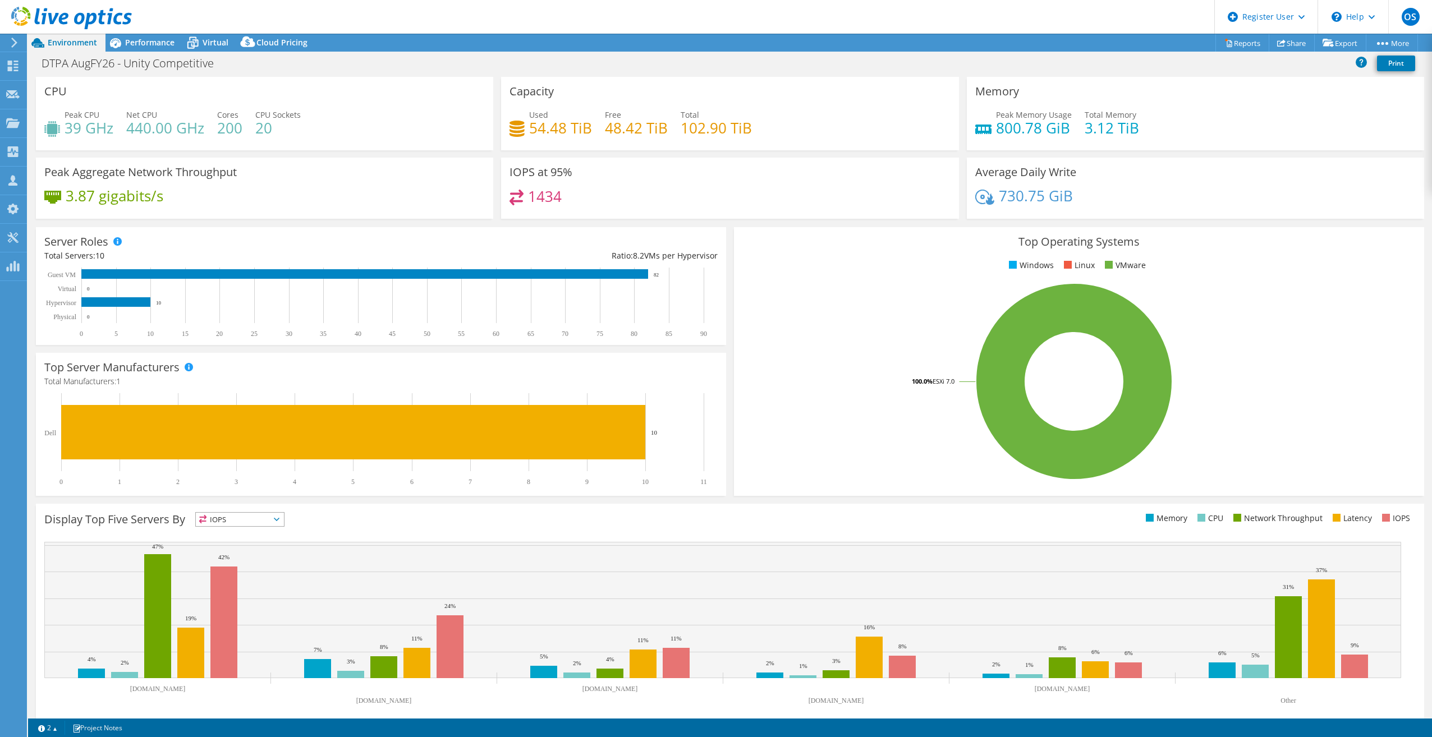 The height and width of the screenshot is (737, 1432). Describe the element at coordinates (1287, 701) in the screenshot. I see `text: Other` at that location.